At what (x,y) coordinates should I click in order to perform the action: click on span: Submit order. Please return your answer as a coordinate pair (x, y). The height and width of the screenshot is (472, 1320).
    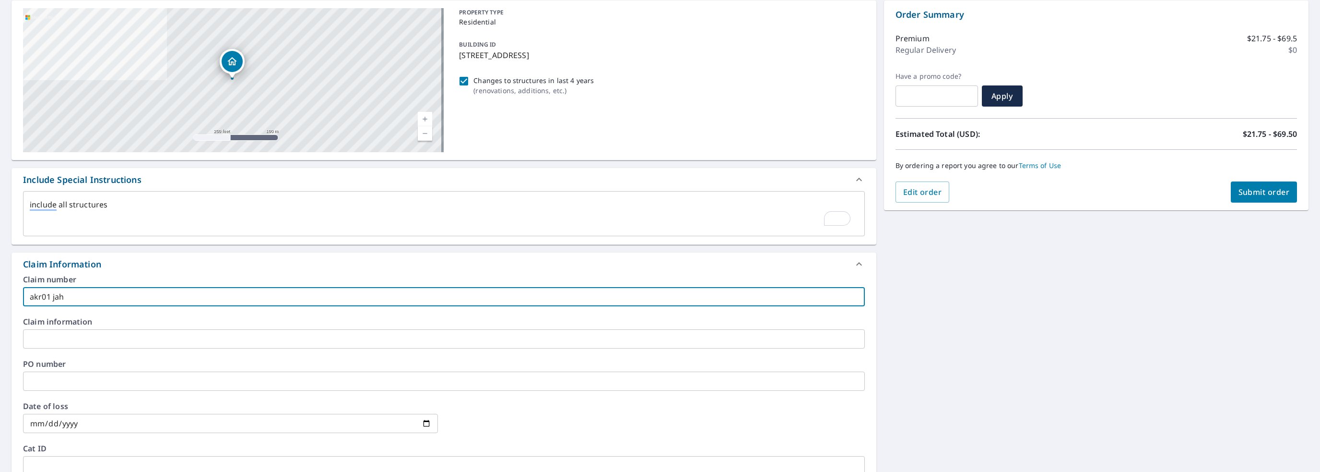
    Looking at the image, I should click on (1264, 192).